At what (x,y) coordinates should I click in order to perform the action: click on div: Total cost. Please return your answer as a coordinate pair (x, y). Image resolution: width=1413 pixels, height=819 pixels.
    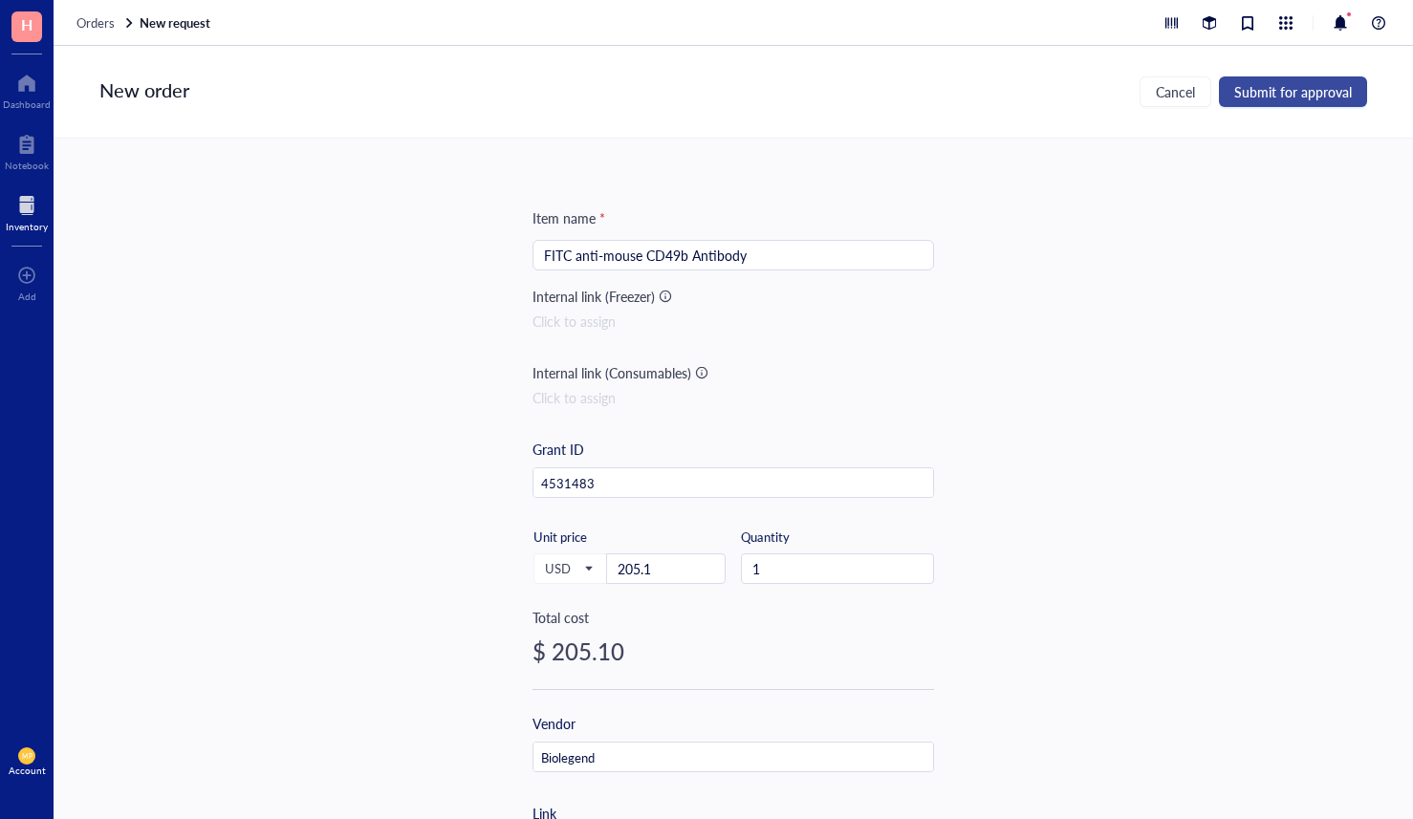
    Looking at the image, I should click on (733, 617).